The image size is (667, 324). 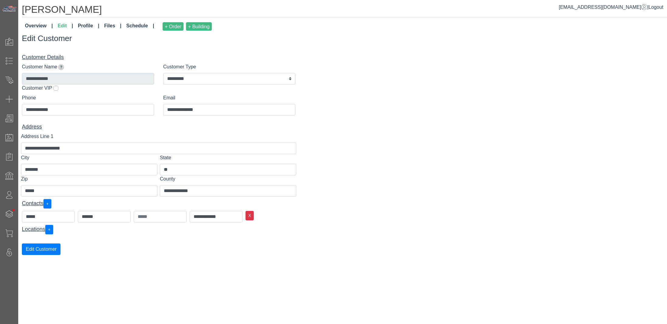 I want to click on label: County, so click(x=168, y=179).